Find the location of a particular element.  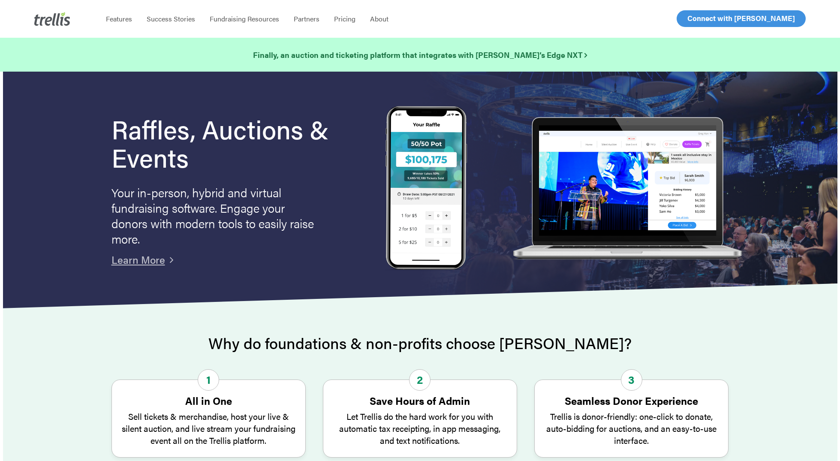

a: About is located at coordinates (379, 19).